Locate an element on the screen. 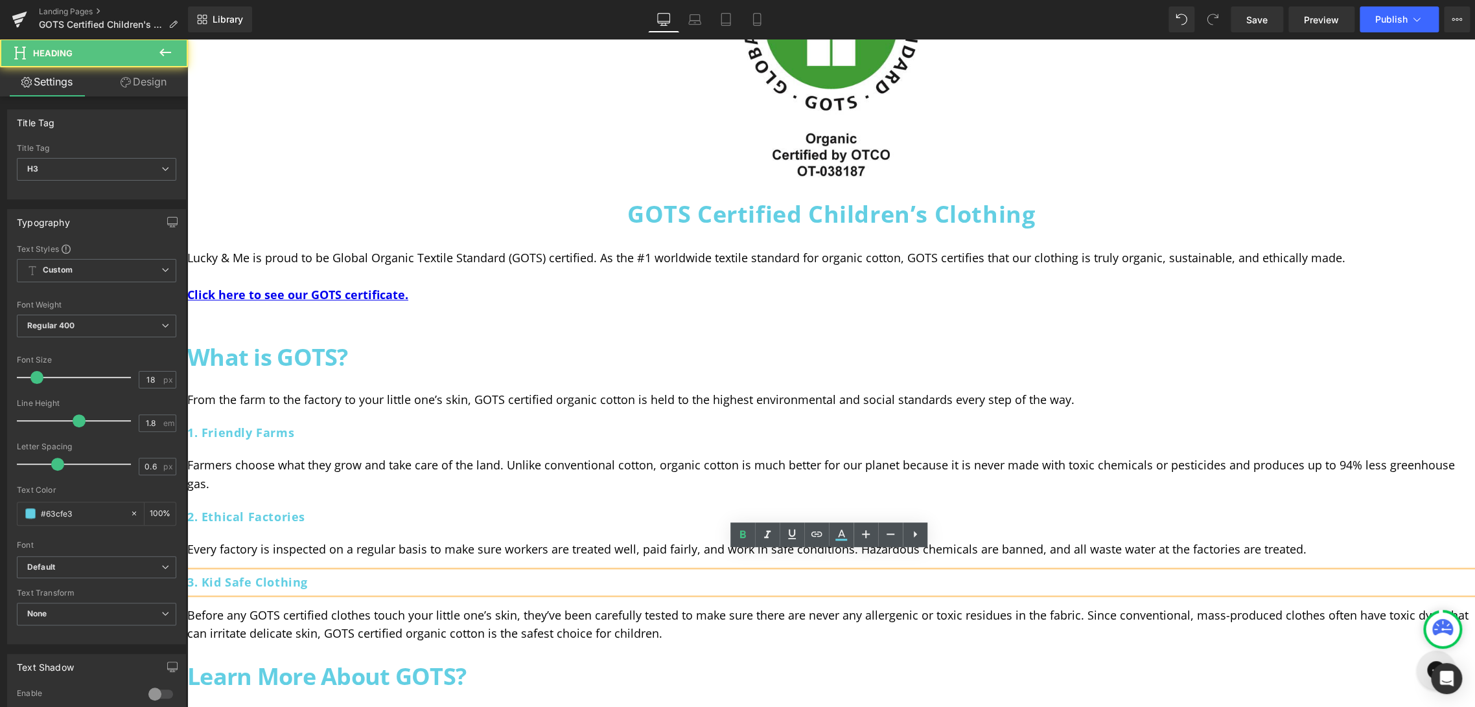 The height and width of the screenshot is (707, 1475). button: Redo is located at coordinates (1212, 19).